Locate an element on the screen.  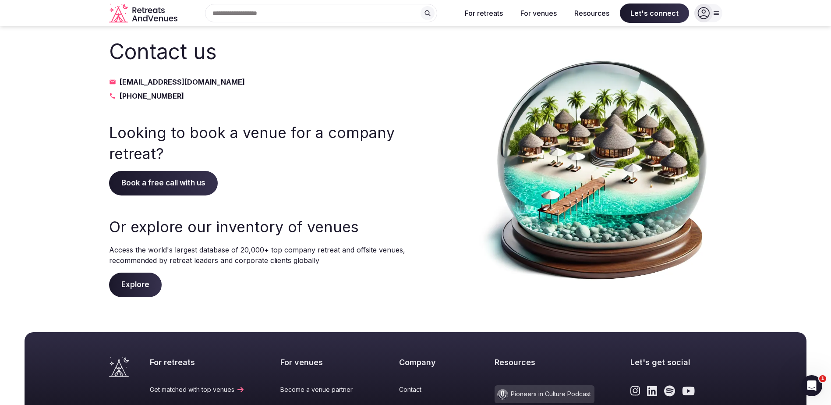
a: Link to the retreats and venues Spotify page is located at coordinates (670, 391).